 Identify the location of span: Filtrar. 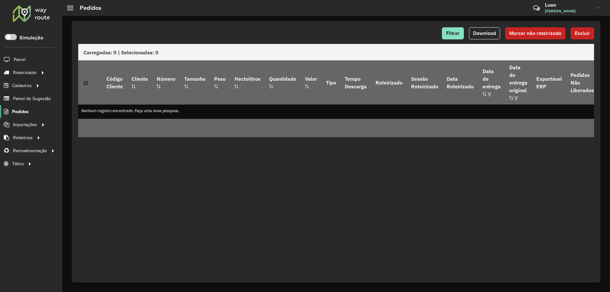
(453, 33).